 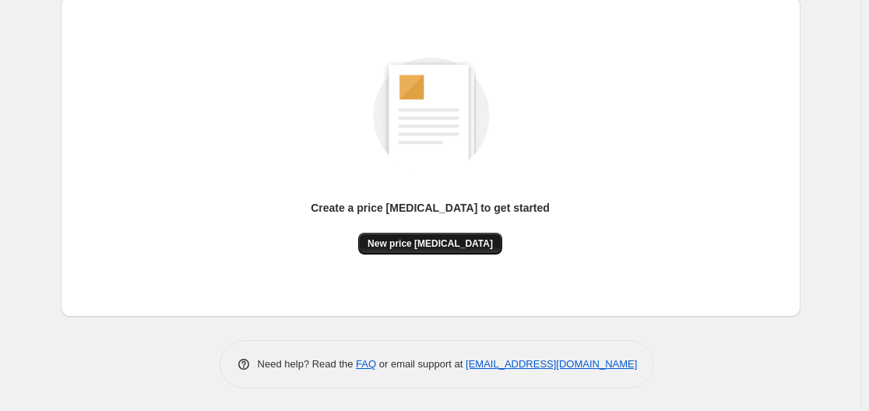 I want to click on a: FAQ, so click(x=366, y=364).